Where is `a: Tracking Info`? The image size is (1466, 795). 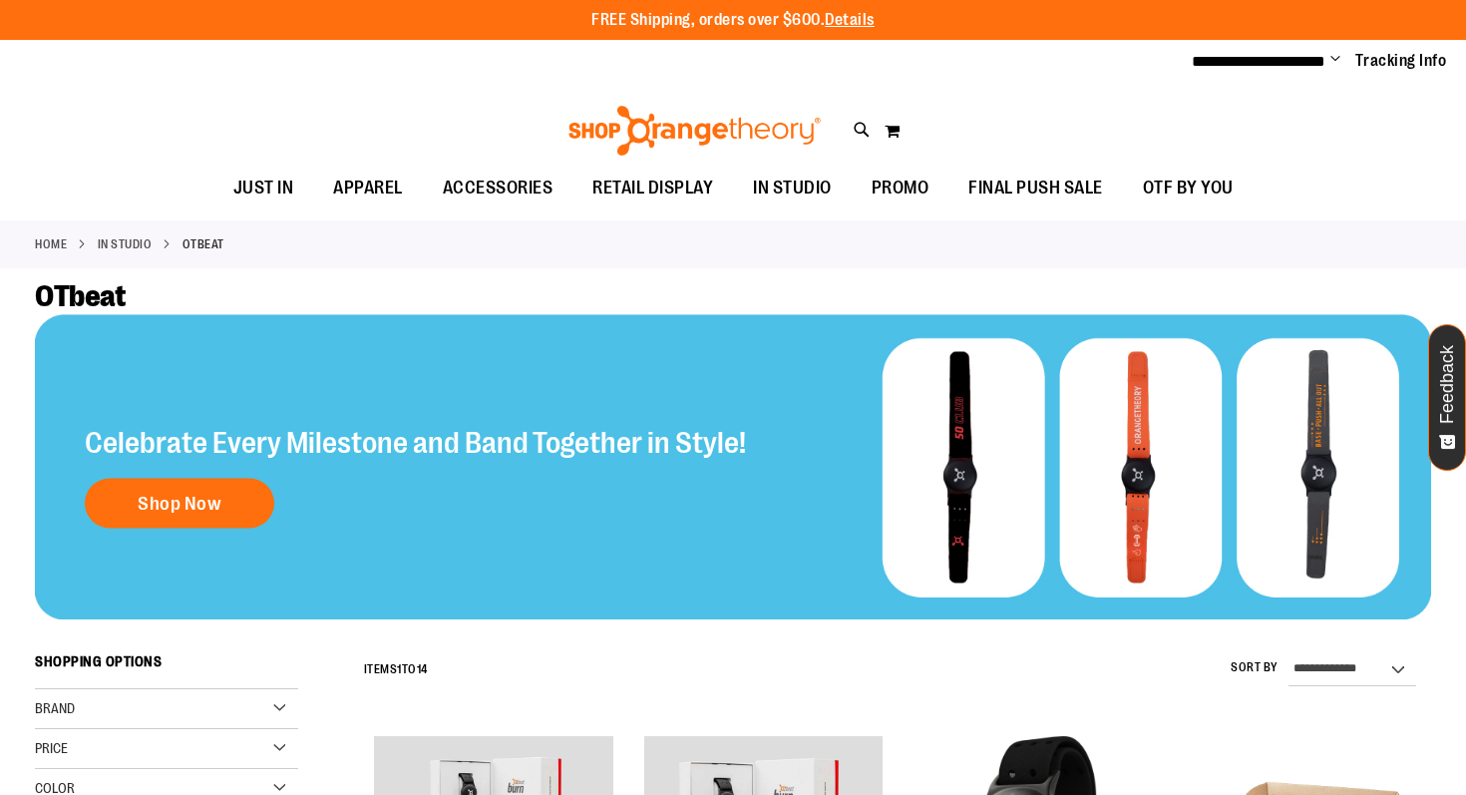
a: Tracking Info is located at coordinates (1401, 61).